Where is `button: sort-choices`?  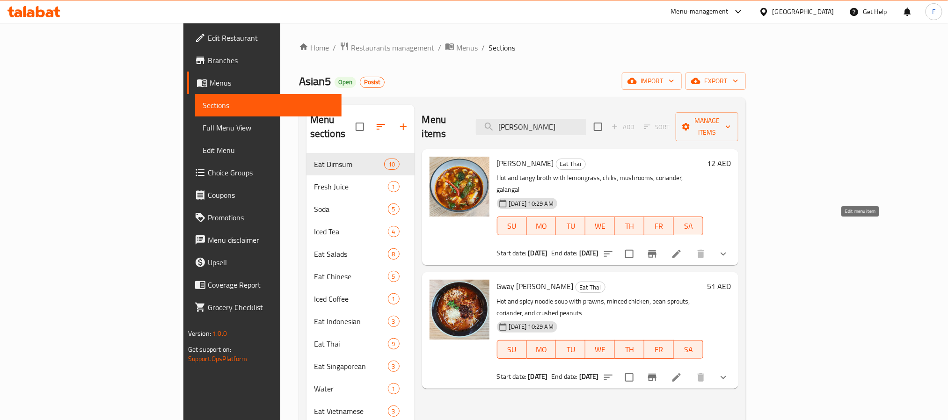 button: sort-choices is located at coordinates (608, 378).